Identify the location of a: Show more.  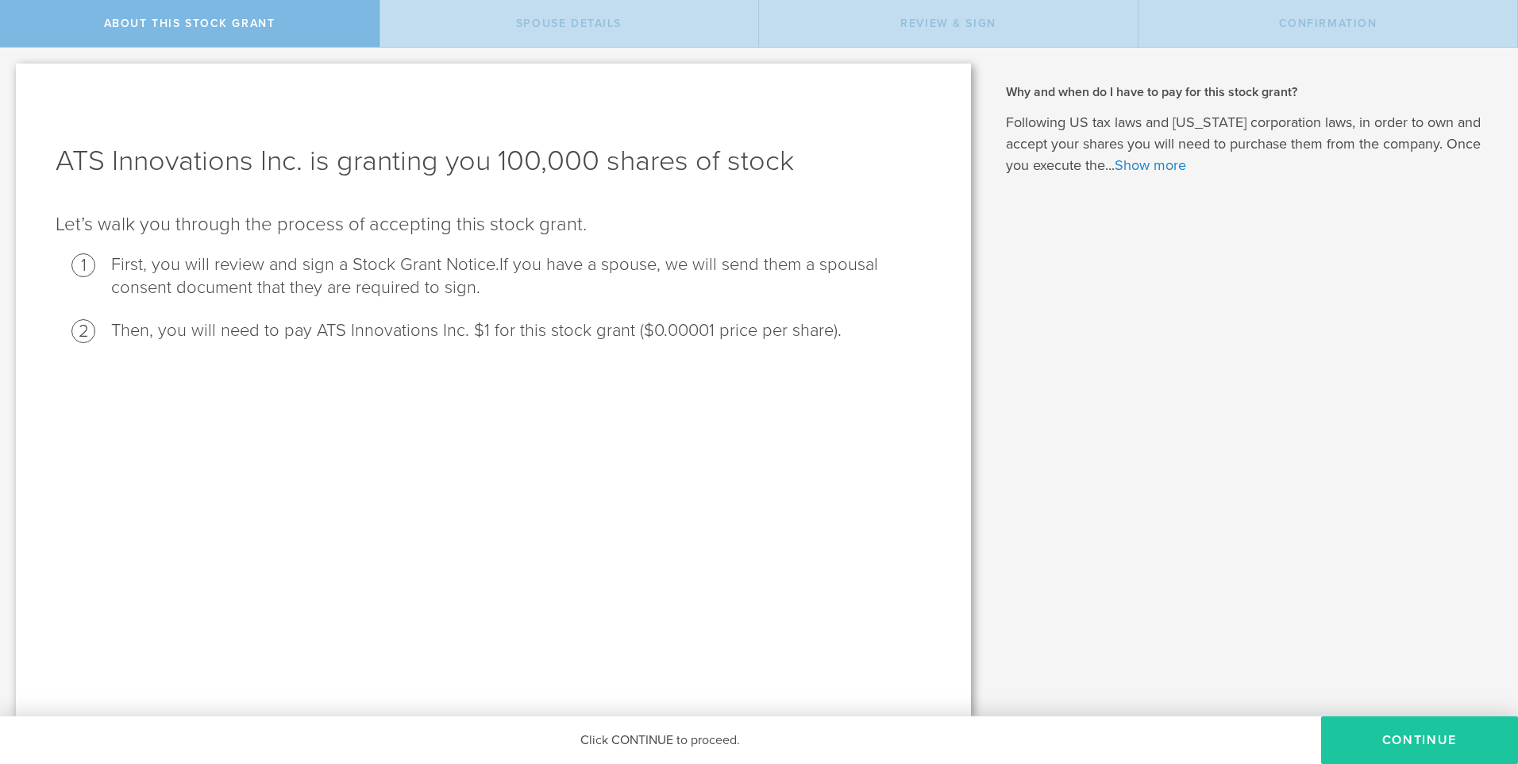
(1150, 165).